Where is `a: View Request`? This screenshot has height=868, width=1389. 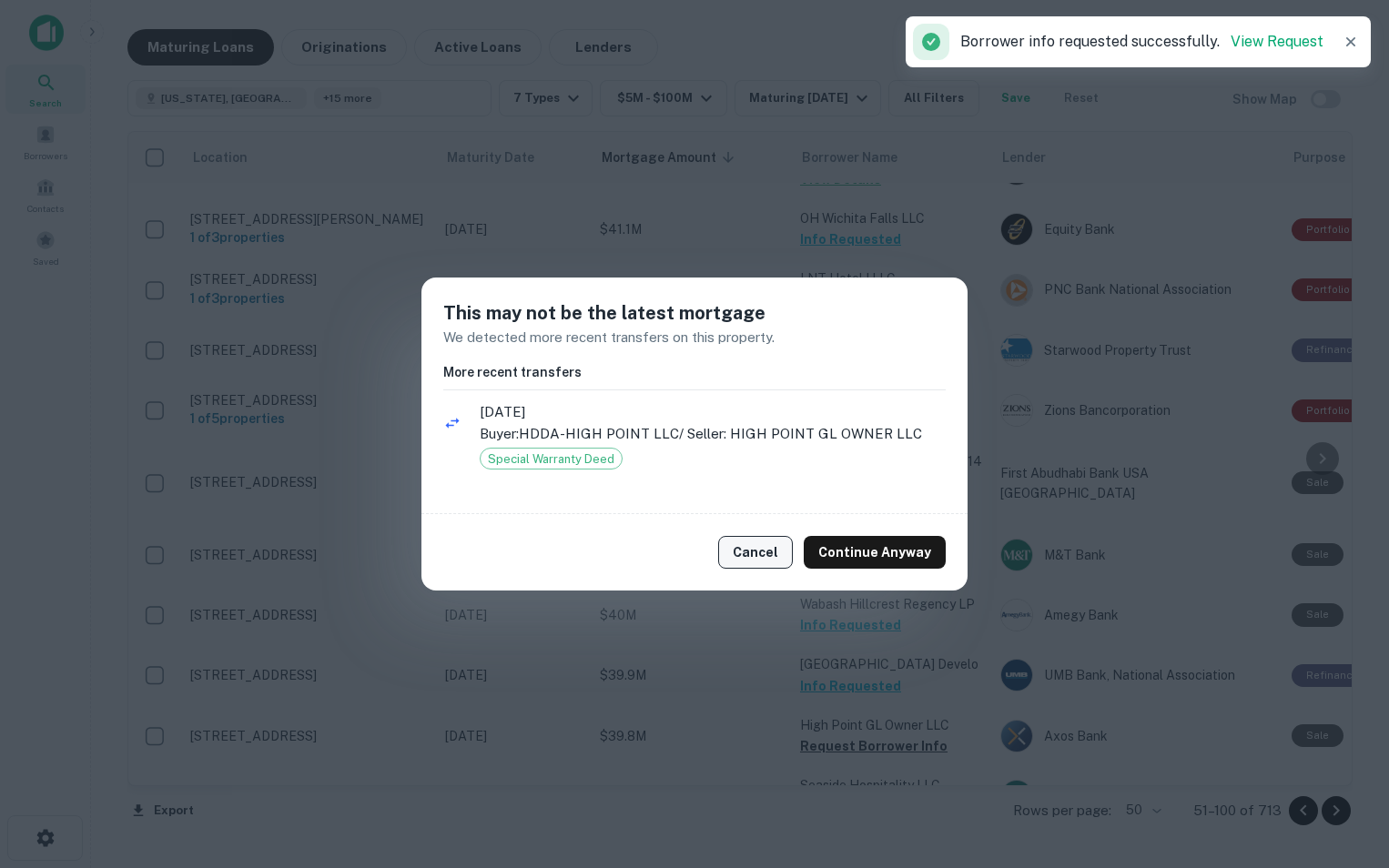 a: View Request is located at coordinates (1276, 41).